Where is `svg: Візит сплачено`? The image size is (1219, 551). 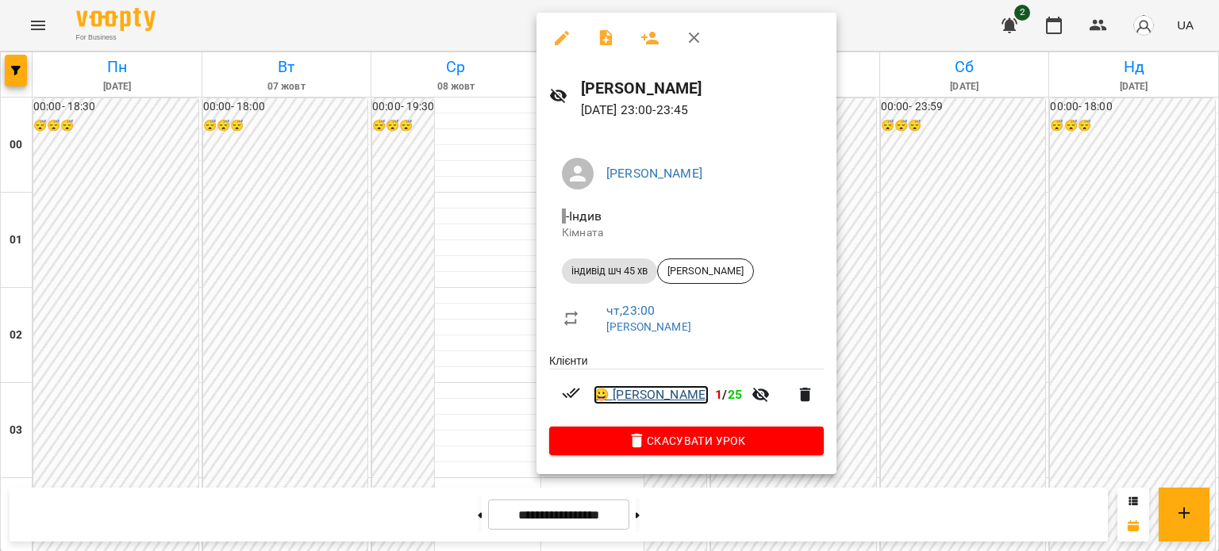
svg: Візит сплачено is located at coordinates (571, 393).